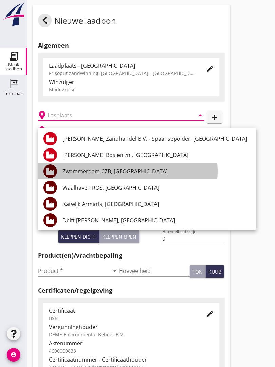 This screenshot has width=275, height=367. Describe the element at coordinates (215, 117) in the screenshot. I see `i: add` at that location.